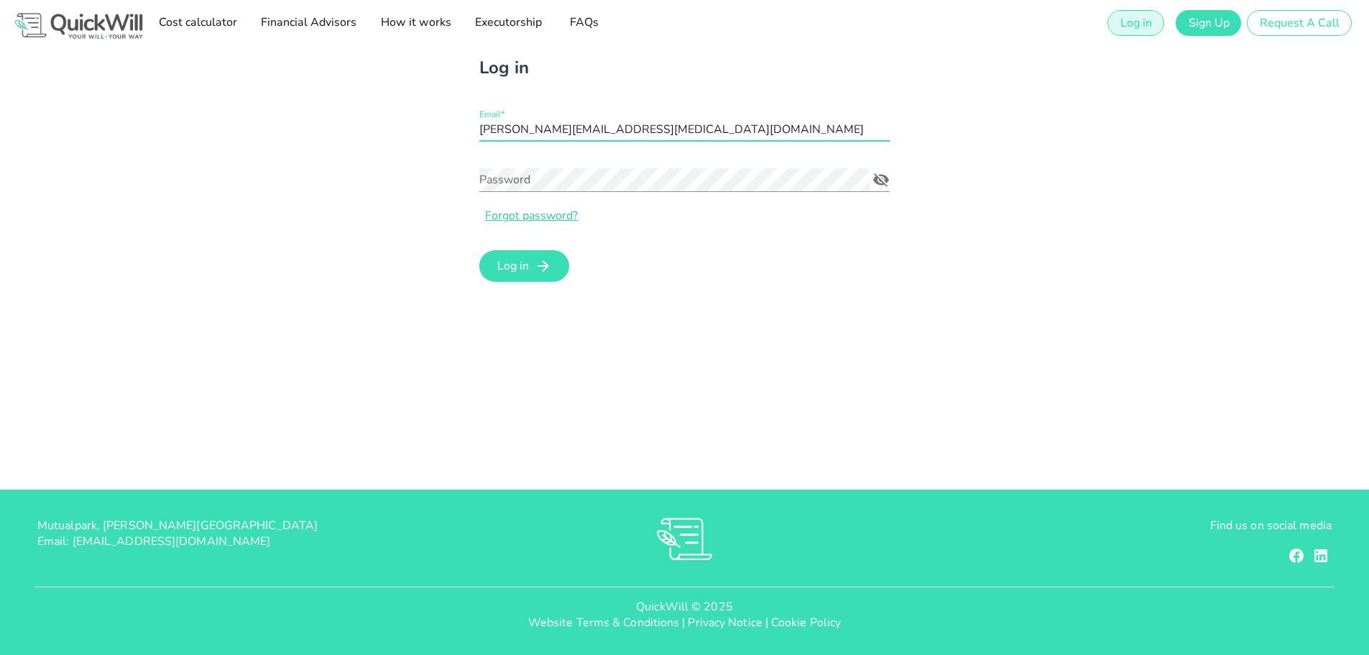  I want to click on a: Financial Advisors, so click(308, 23).